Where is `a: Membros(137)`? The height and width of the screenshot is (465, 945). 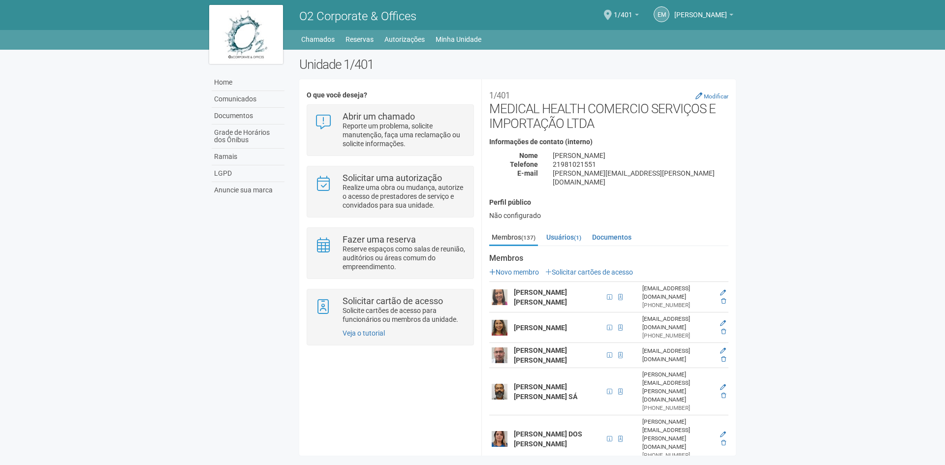
a: Membros(137) is located at coordinates (513, 238).